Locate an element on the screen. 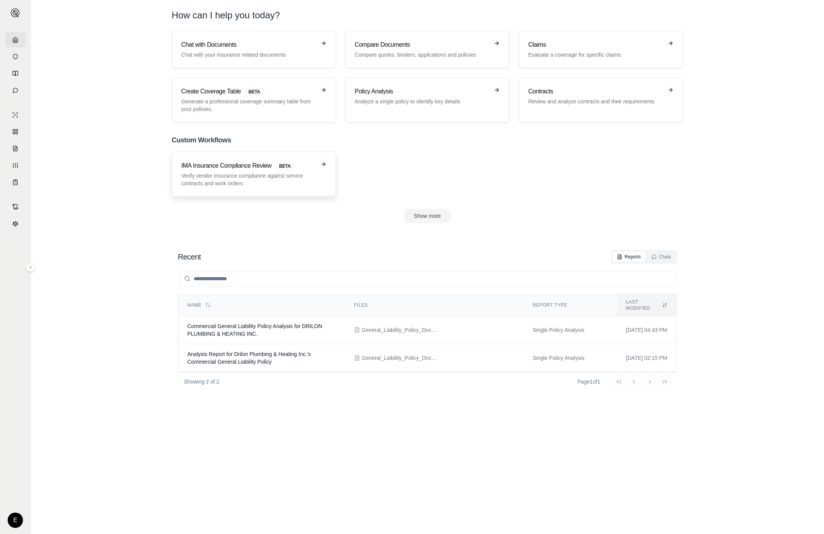 Image resolution: width=824 pixels, height=534 pixels. a: Coverage Table is located at coordinates (15, 182).